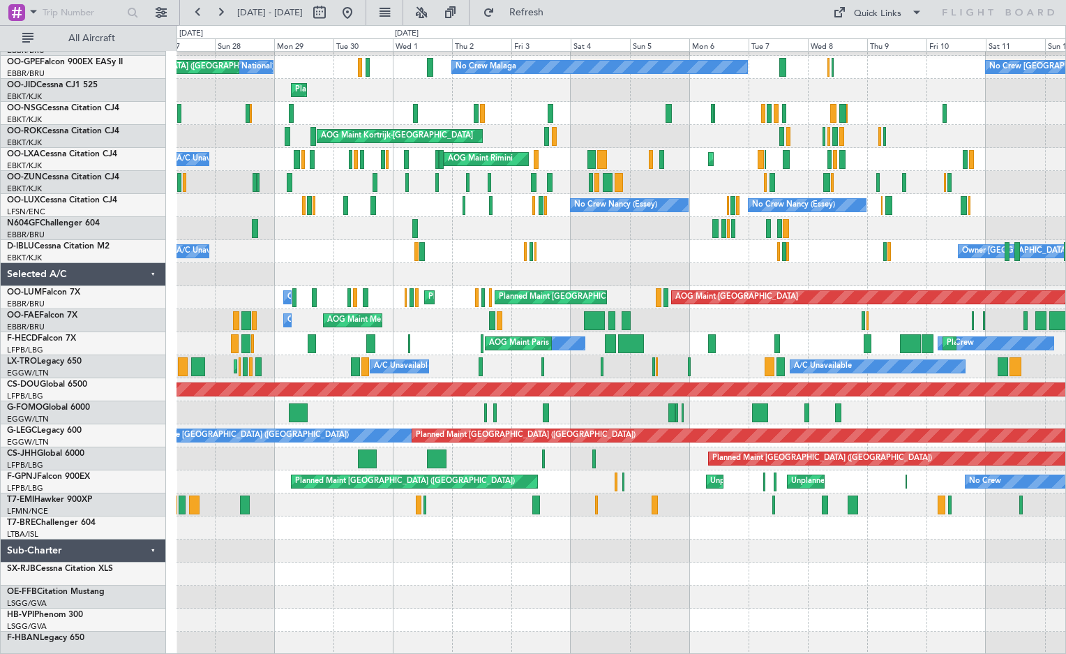 The height and width of the screenshot is (654, 1066). Describe the element at coordinates (897, 45) in the screenshot. I see `div: Thu 9` at that location.